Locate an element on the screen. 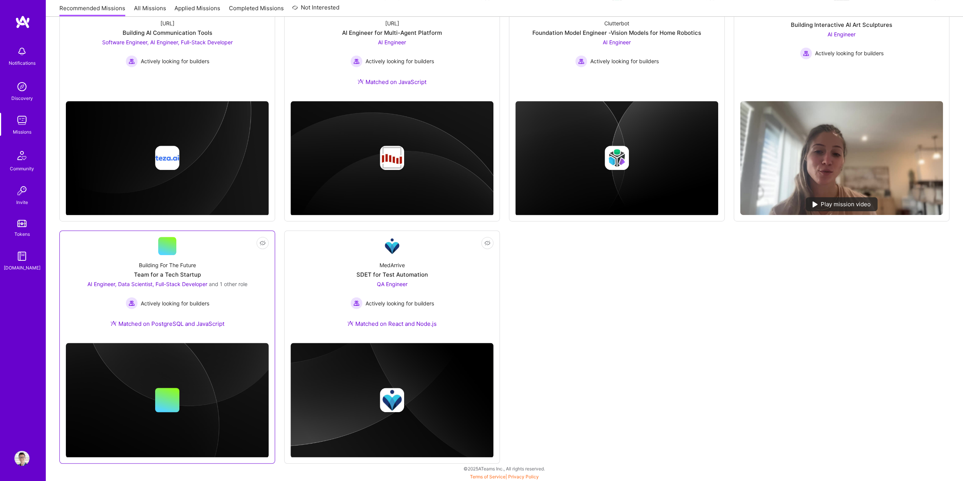 The width and height of the screenshot is (963, 481). img: teamwork is located at coordinates (22, 120).